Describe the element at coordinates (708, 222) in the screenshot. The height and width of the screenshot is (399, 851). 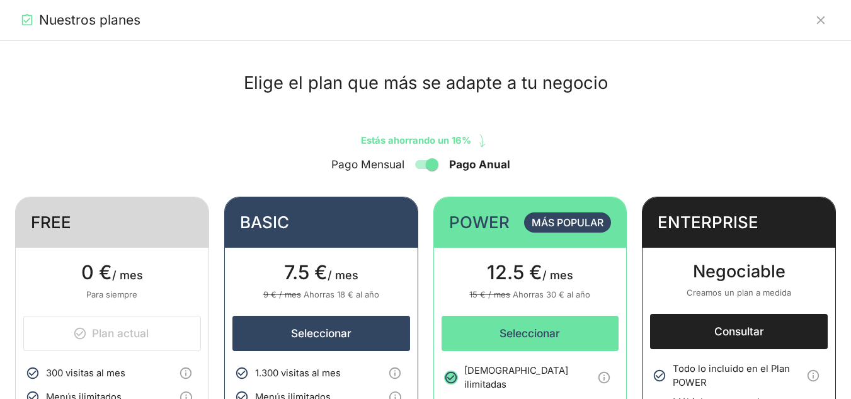
I see `h4: ENTERPRISE` at that location.